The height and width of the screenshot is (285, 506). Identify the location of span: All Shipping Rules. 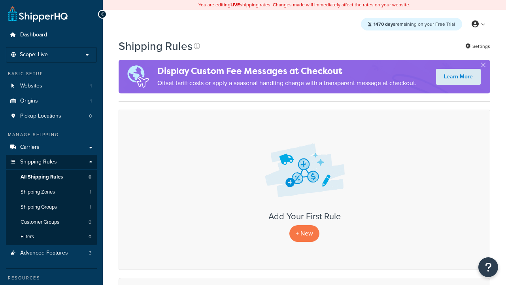
(42, 177).